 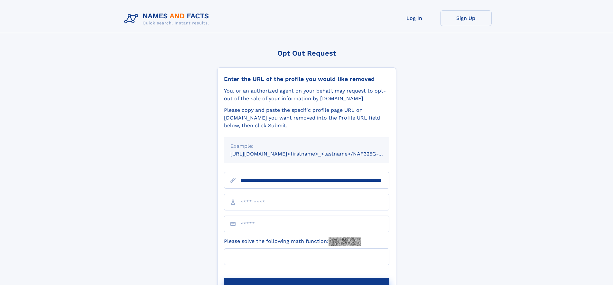 I want to click on div: Opt Out Request, so click(x=307, y=53).